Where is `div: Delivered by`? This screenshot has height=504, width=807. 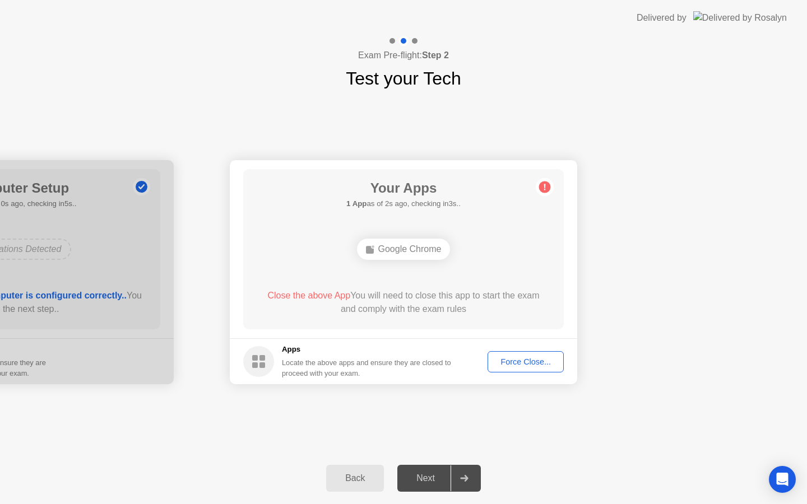
div: Delivered by is located at coordinates (661, 18).